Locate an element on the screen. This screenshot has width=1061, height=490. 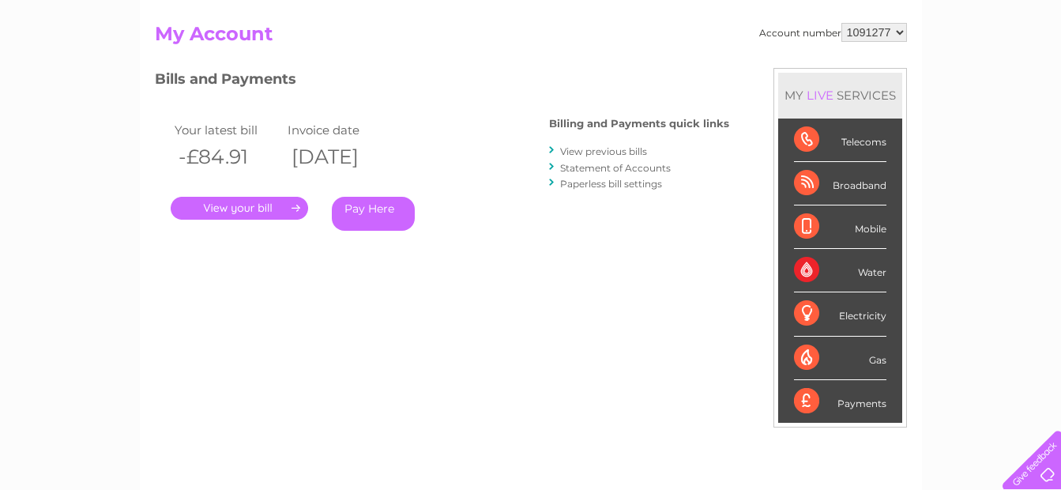
div: MY SERVICES is located at coordinates (840, 95).